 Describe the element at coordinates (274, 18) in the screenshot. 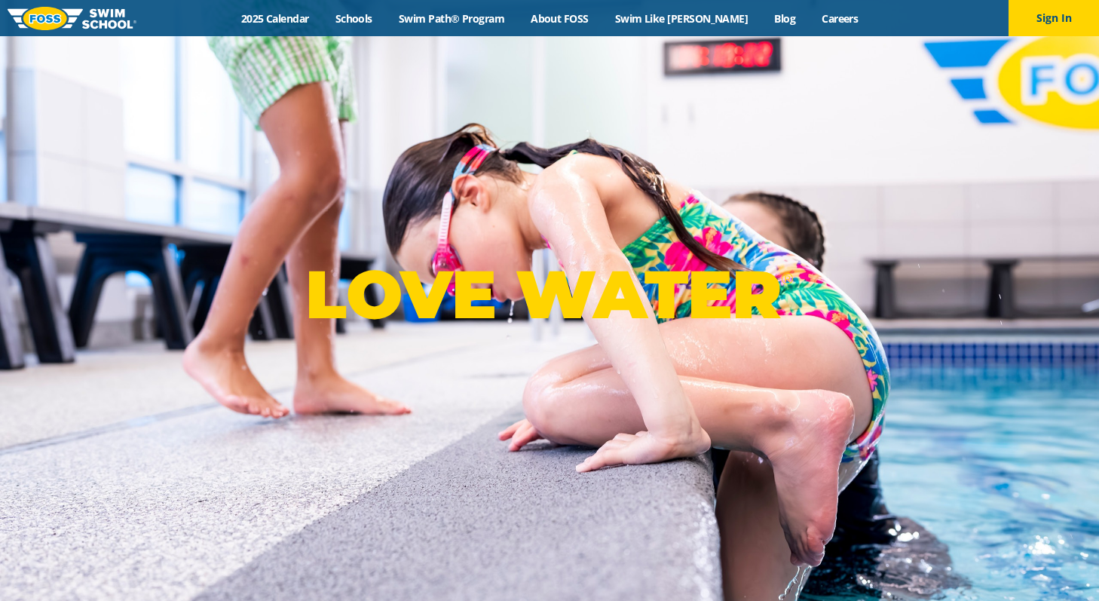

I see `a: 2025 Calendar` at that location.